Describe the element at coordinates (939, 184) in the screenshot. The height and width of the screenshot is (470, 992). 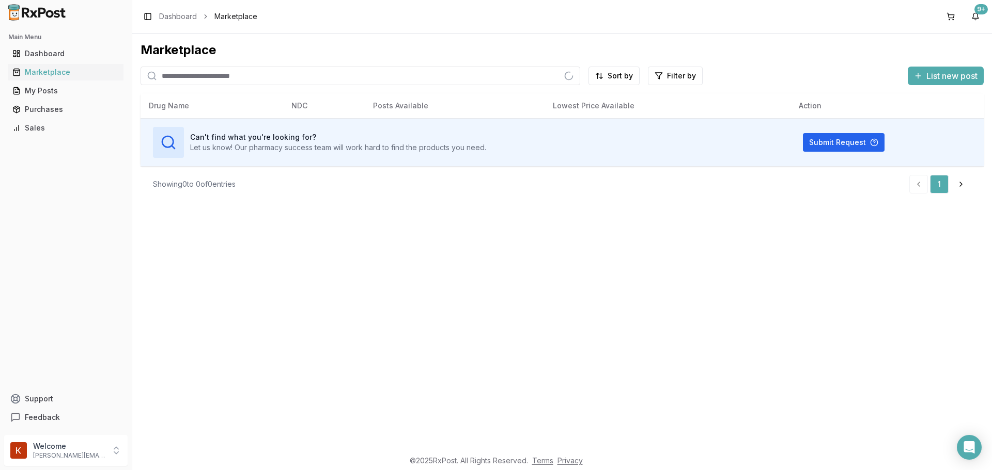
I see `a: 1` at that location.